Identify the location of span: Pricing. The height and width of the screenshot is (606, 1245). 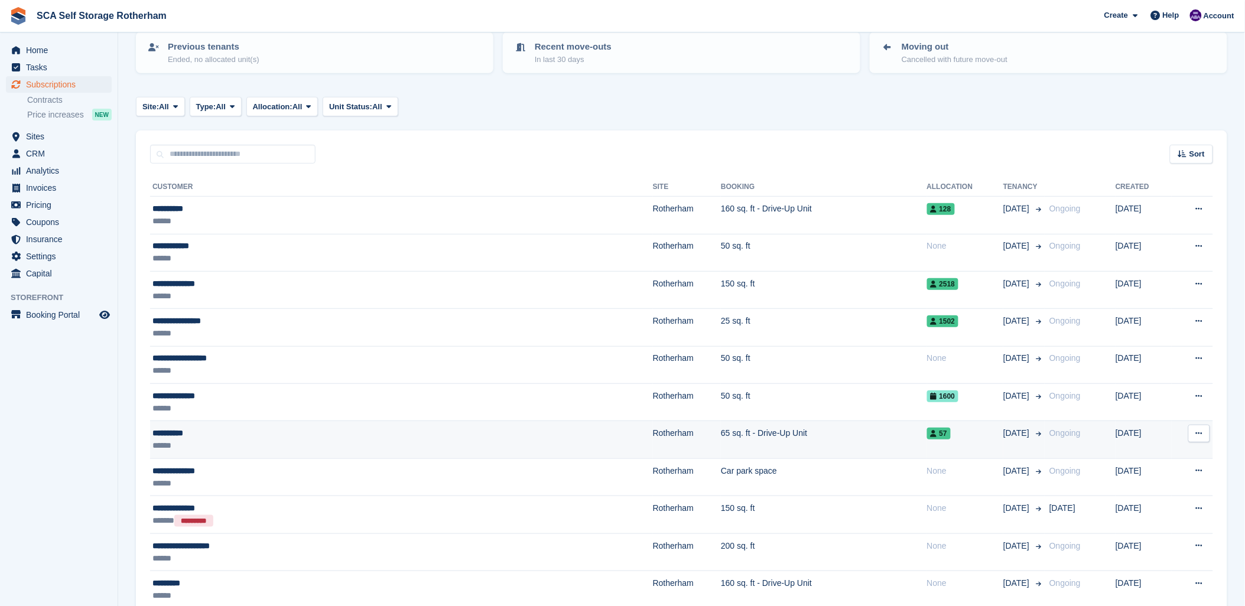
(61, 205).